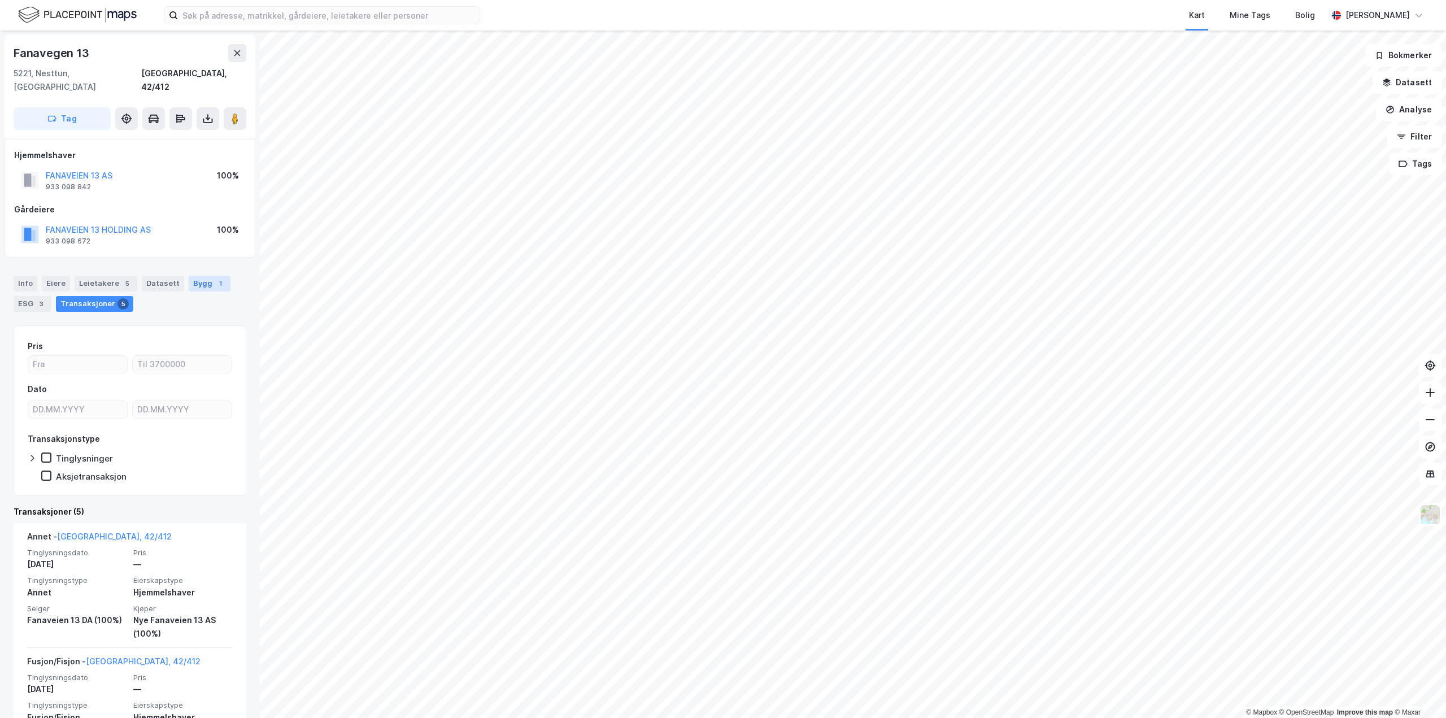 Image resolution: width=1446 pixels, height=718 pixels. Describe the element at coordinates (163, 284) in the screenshot. I see `div: Datasett` at that location.